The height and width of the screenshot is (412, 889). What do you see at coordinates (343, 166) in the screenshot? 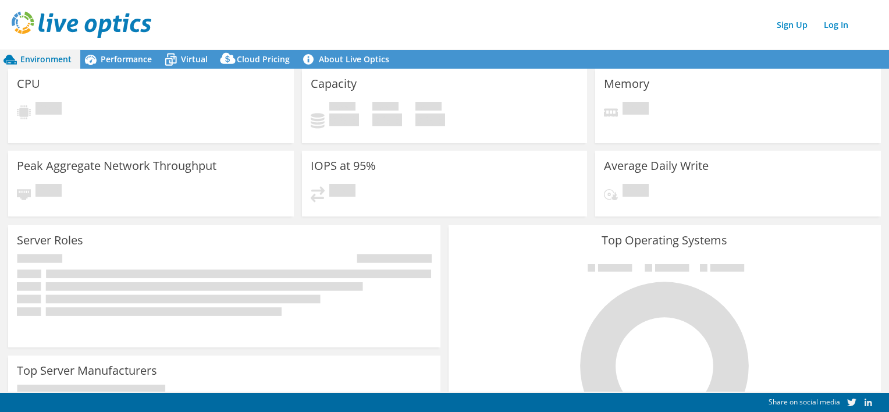
I see `h3: IOPS at 95%` at bounding box center [343, 166].